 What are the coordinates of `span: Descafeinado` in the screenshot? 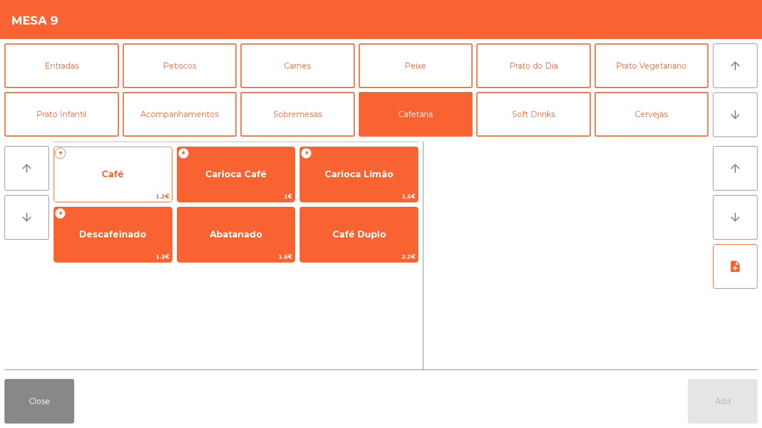 It's located at (113, 234).